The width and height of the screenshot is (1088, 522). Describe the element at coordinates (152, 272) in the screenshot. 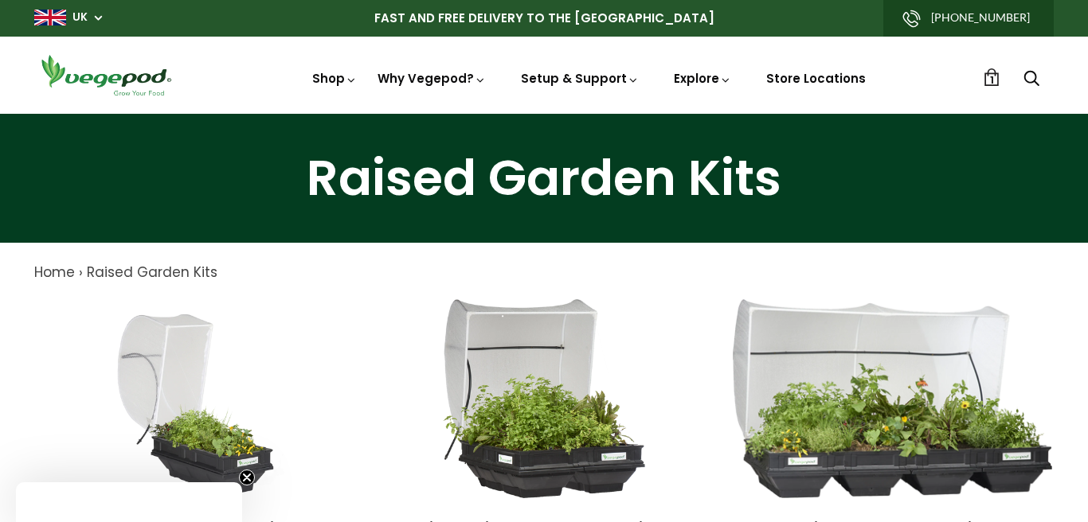

I see `span: Raised Garden Kits` at that location.